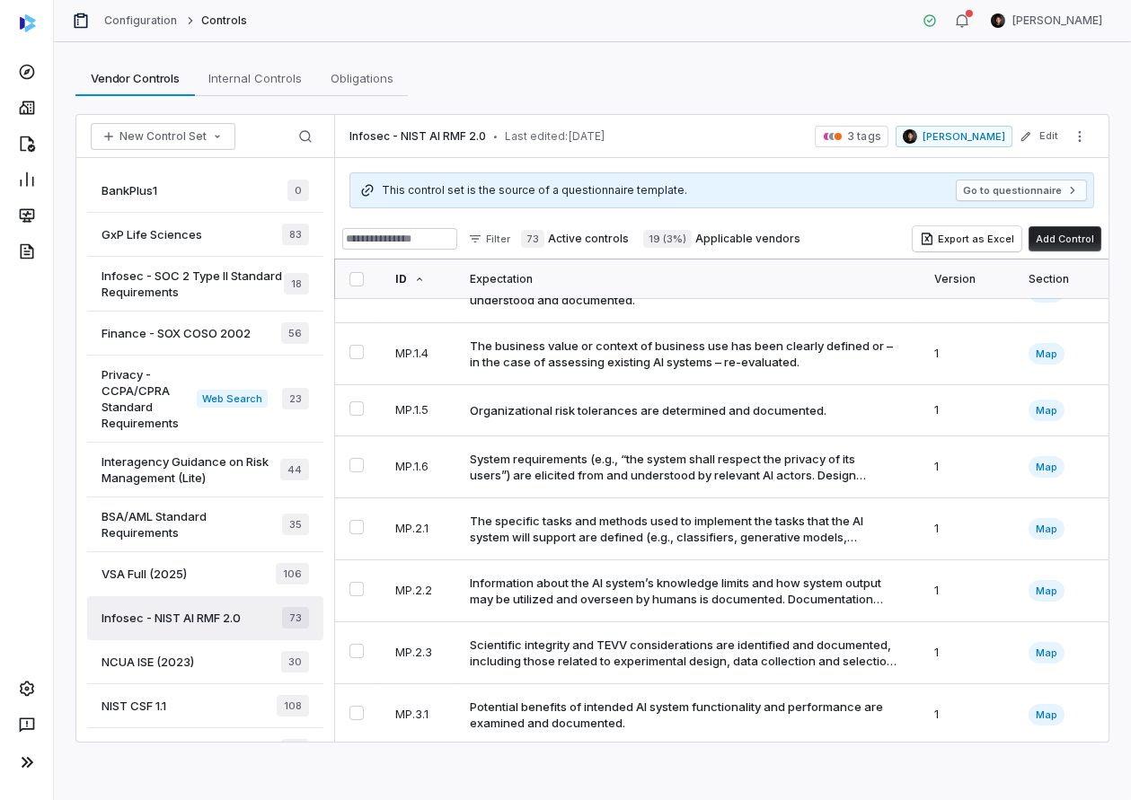 The width and height of the screenshot is (1131, 800). I want to click on span: 56, so click(295, 333).